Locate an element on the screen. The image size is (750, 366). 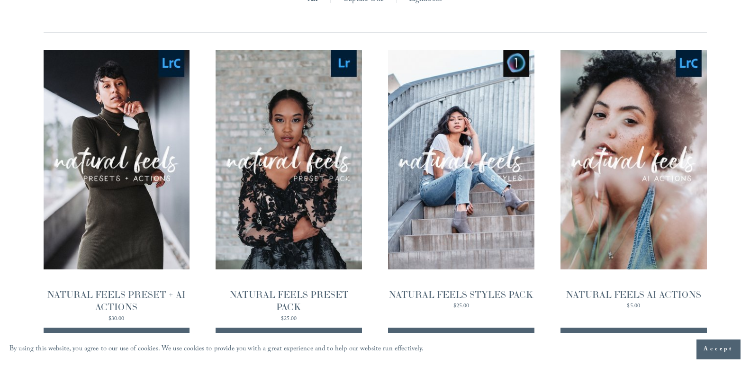
div: $5.00 is located at coordinates (633, 307).